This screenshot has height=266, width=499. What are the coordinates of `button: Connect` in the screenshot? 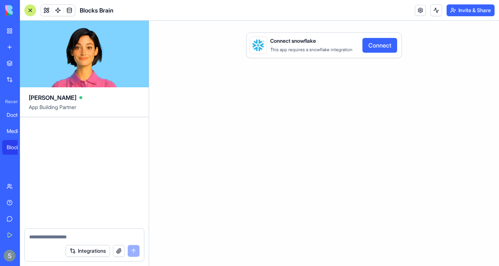 It's located at (379, 45).